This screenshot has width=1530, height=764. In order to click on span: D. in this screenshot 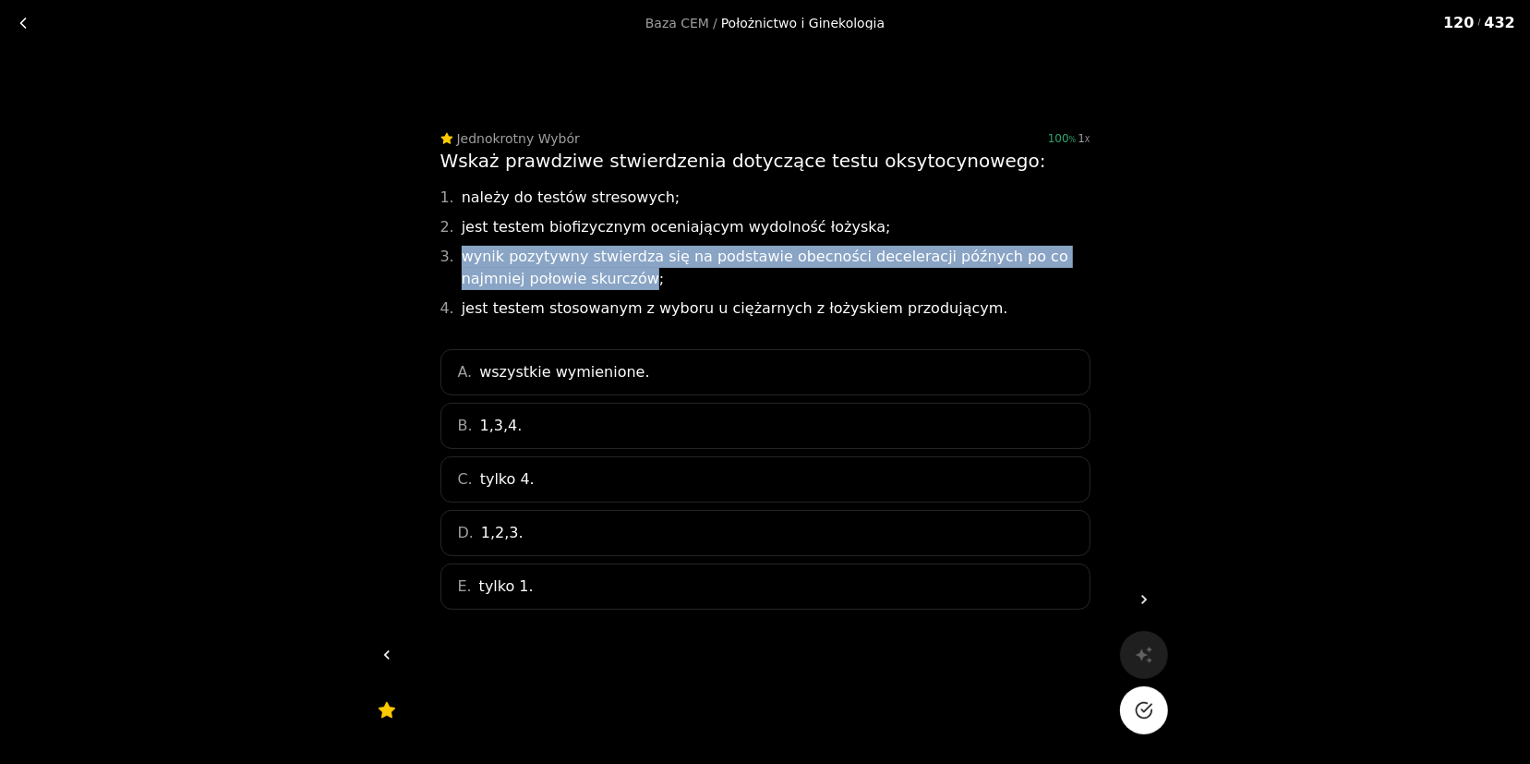, I will do `click(465, 533)`.